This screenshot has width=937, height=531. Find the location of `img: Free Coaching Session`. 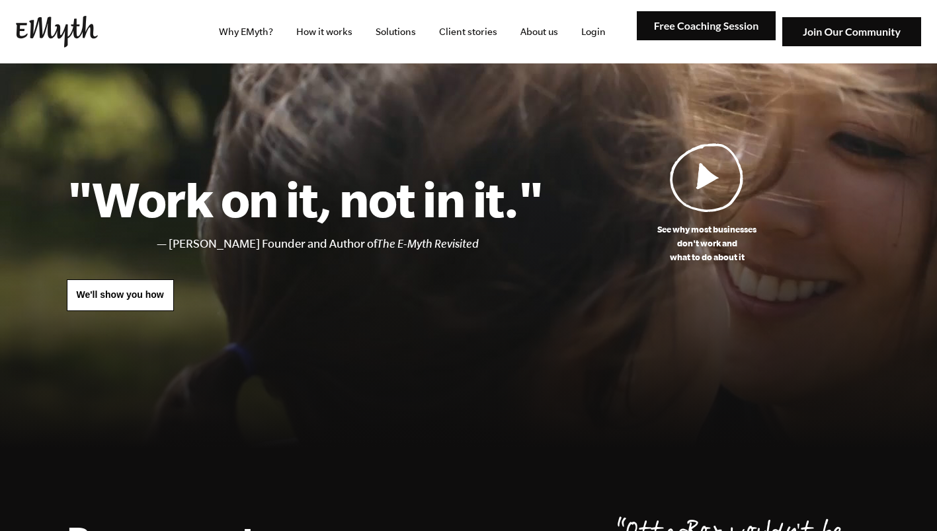

img: Free Coaching Session is located at coordinates (706, 26).